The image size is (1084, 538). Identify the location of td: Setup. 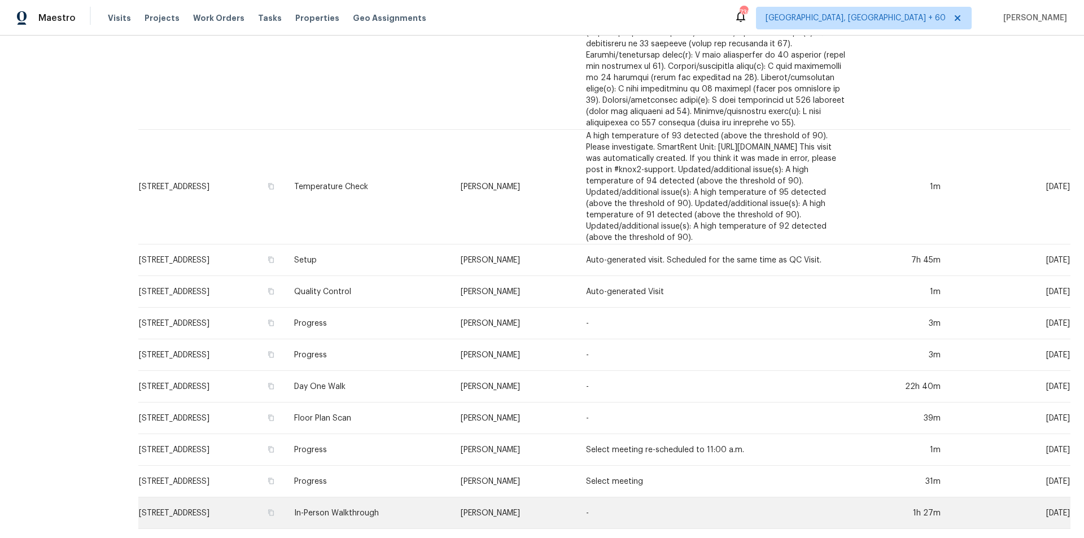
(368, 260).